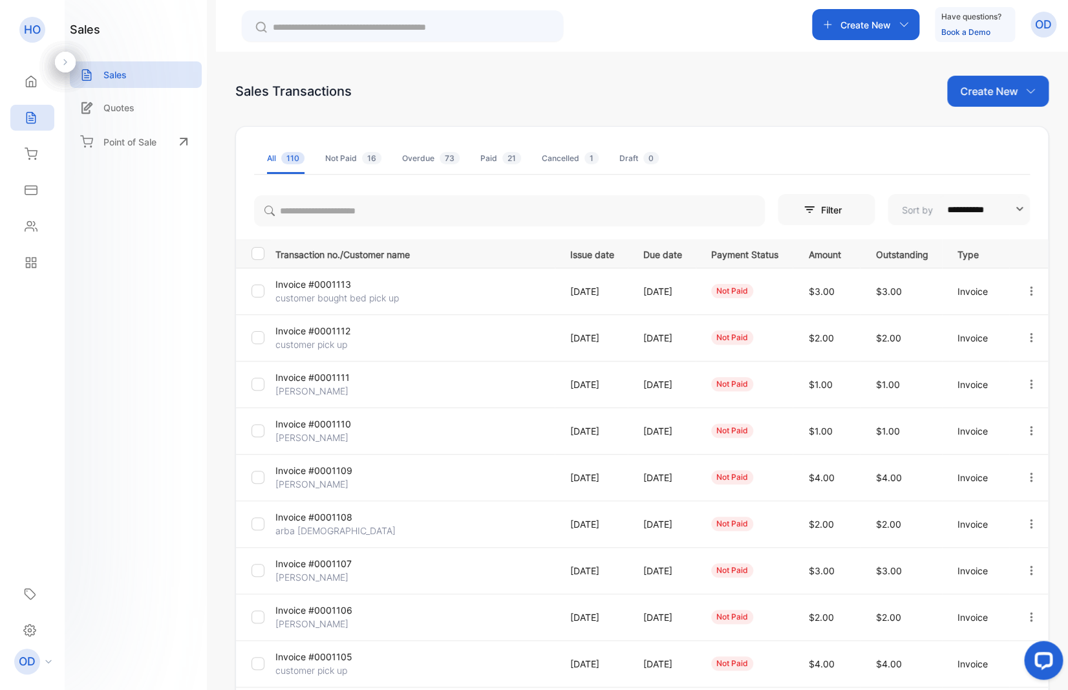  What do you see at coordinates (85, 29) in the screenshot?
I see `h1: sales` at bounding box center [85, 29].